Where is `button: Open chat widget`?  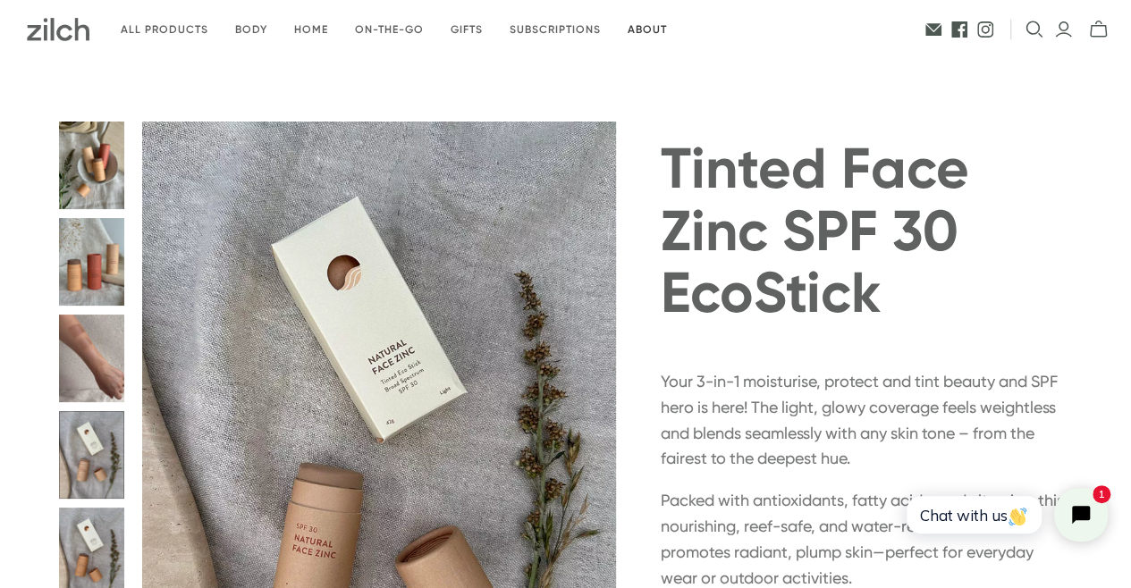
button: Open chat widget is located at coordinates (194, 42).